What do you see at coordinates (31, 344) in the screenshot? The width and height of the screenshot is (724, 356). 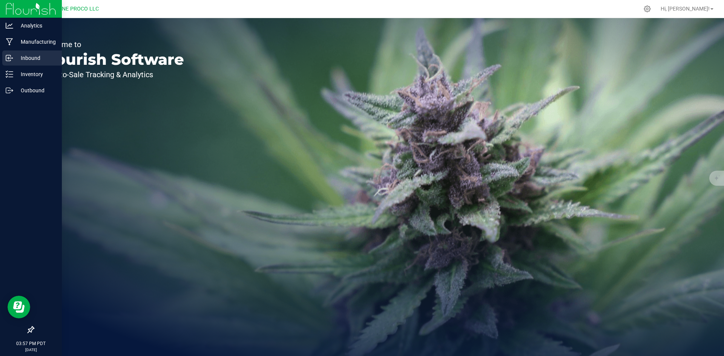 I see `p: 03:57 PM PDT` at bounding box center [31, 344].